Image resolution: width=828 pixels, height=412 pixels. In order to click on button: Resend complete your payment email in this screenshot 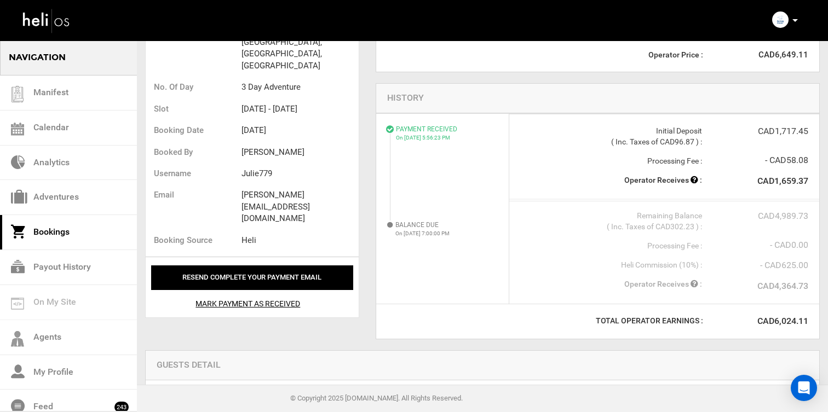, I will do `click(252, 278)`.